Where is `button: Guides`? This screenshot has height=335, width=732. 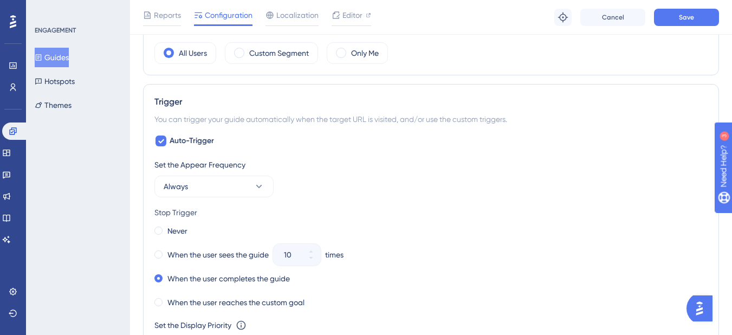
button: Guides is located at coordinates (51, 57).